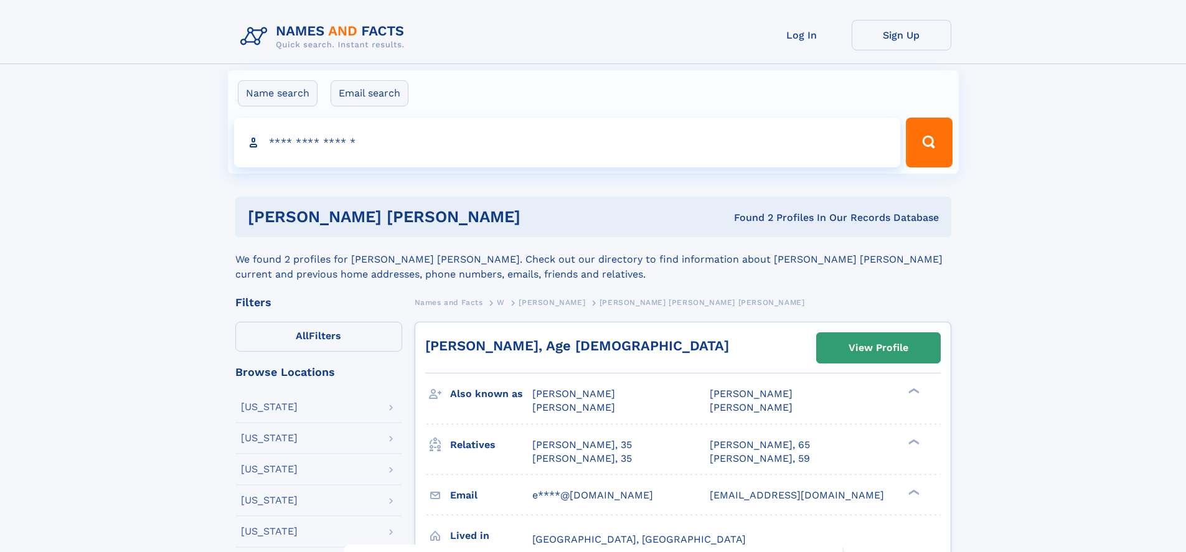 The height and width of the screenshot is (552, 1186). Describe the element at coordinates (325, 37) in the screenshot. I see `img: Logo Names and Facts` at that location.